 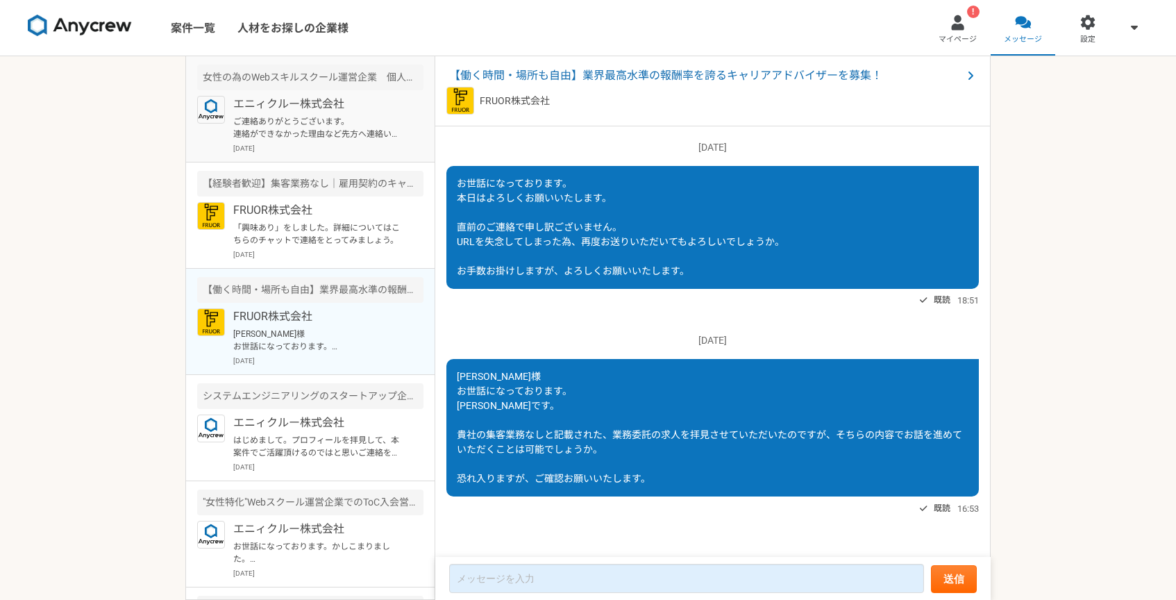 What do you see at coordinates (310, 502) in the screenshot?
I see `div: "女性特化"Webスクール運営企業でのToC入会営業（フルリモート可）` at bounding box center [310, 502].